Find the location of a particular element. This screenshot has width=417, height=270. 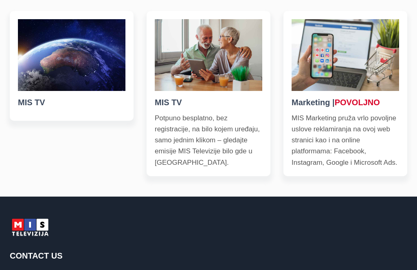

red: POVOLJNO is located at coordinates (357, 102).